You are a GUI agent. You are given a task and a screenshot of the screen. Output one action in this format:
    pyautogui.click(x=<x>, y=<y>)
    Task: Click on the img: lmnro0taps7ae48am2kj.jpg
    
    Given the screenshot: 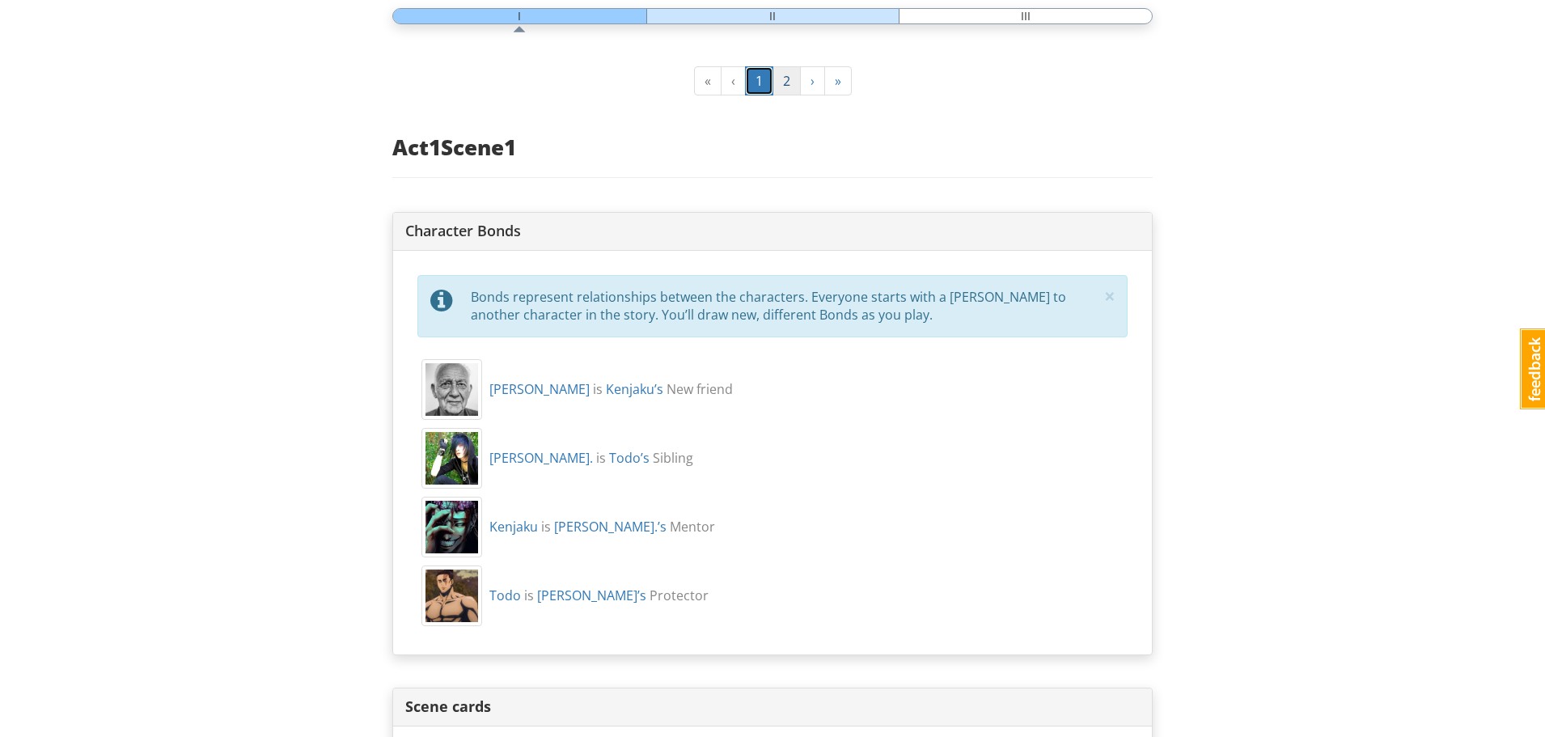 What is the action you would take?
    pyautogui.click(x=451, y=458)
    